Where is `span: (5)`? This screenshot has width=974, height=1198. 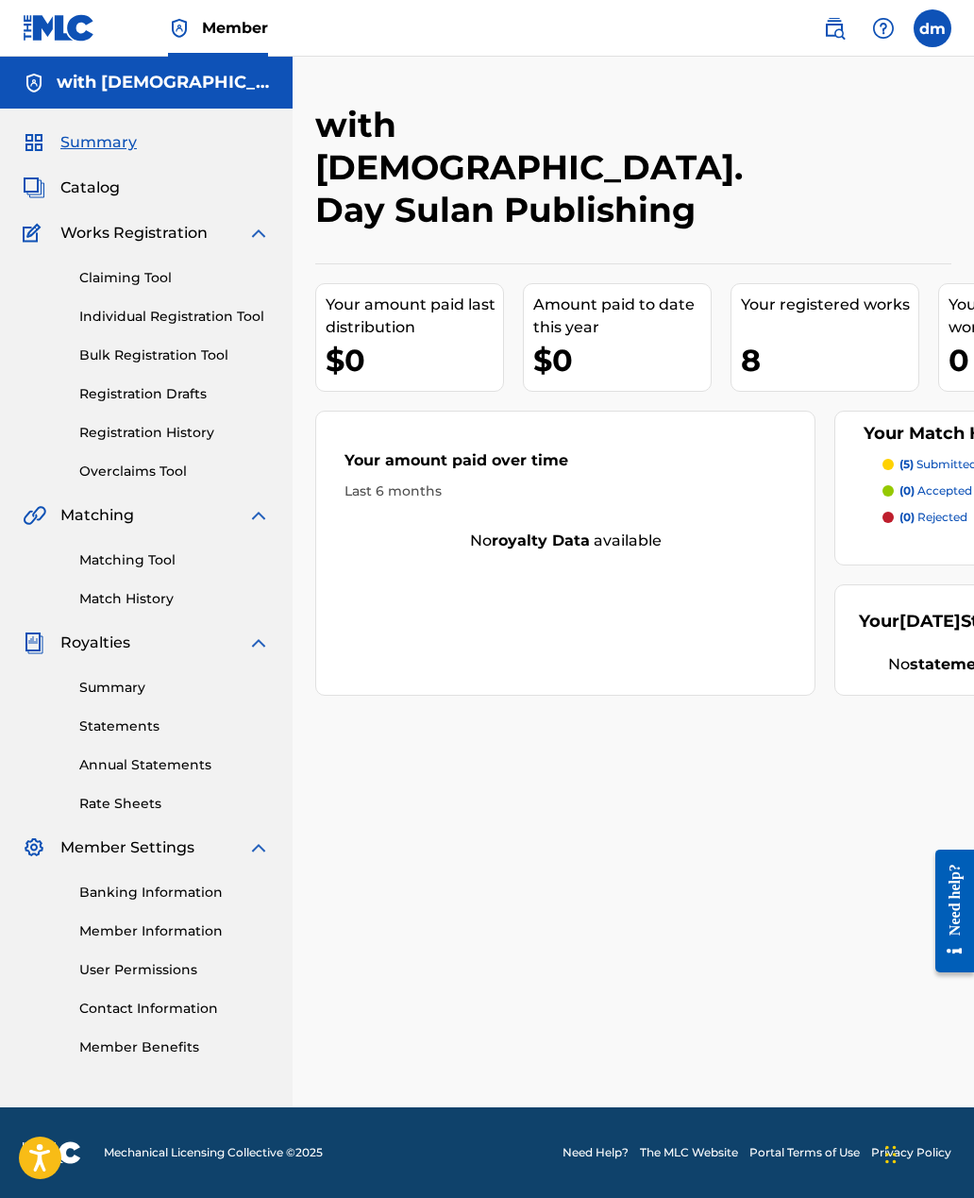
span: (5) is located at coordinates (906, 464).